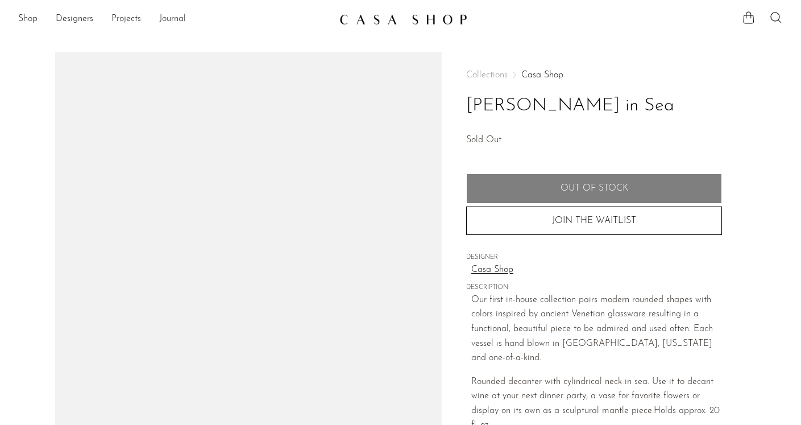  I want to click on a: Designers, so click(74, 19).